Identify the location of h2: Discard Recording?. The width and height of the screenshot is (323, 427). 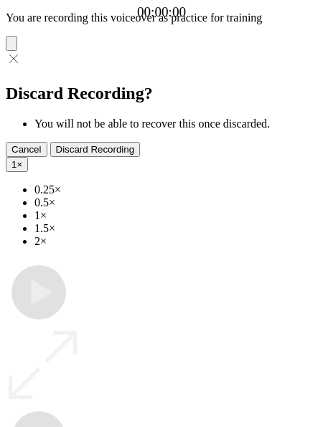
(161, 93).